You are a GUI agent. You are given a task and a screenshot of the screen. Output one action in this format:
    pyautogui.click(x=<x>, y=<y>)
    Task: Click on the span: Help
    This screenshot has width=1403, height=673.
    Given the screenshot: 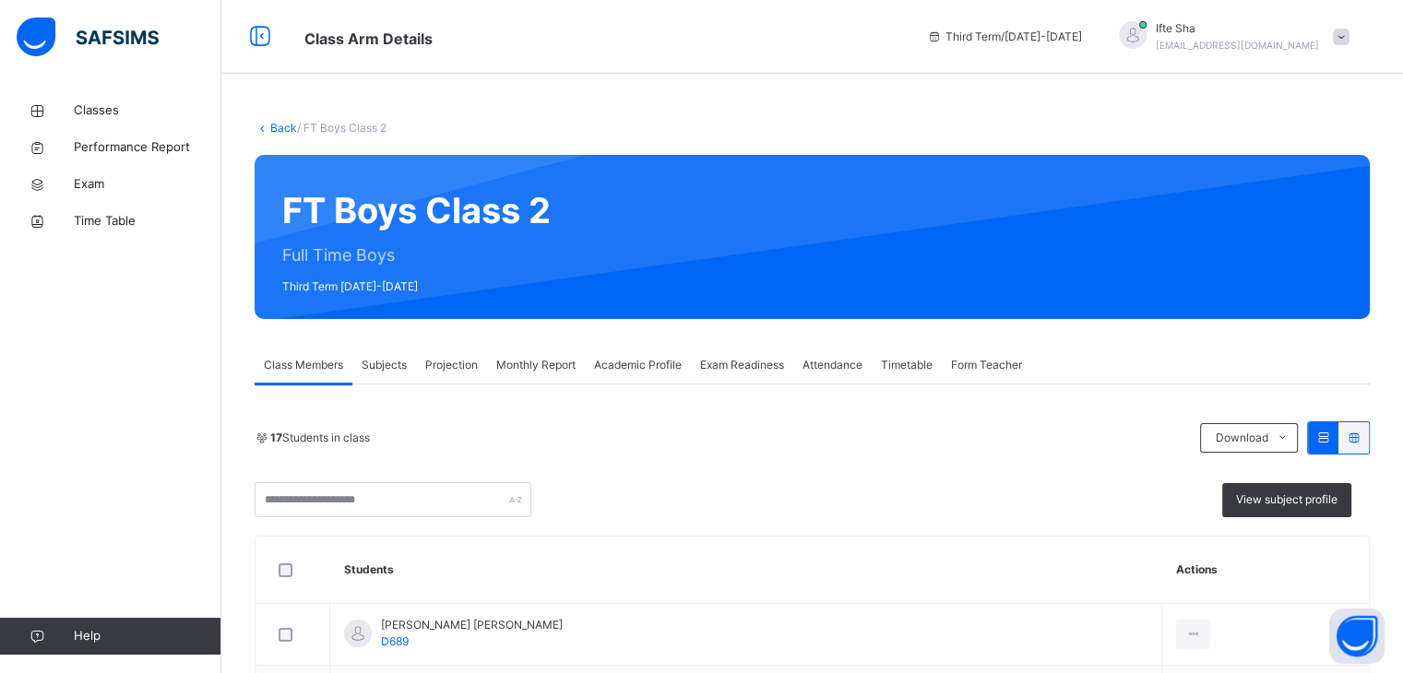 What is the action you would take?
    pyautogui.click(x=147, y=636)
    